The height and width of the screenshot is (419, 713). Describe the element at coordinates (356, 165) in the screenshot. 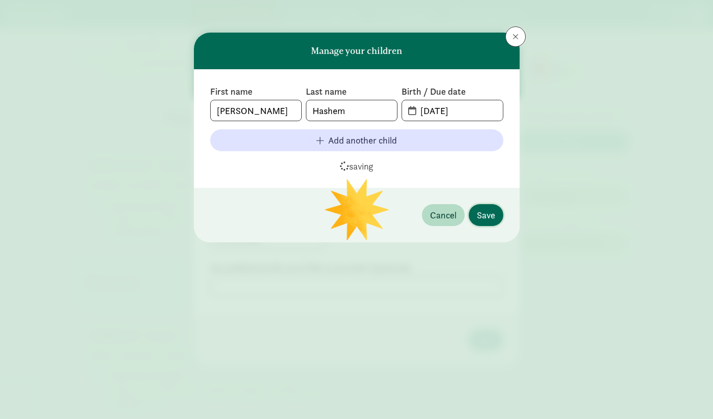

I see `div: saving` at that location.